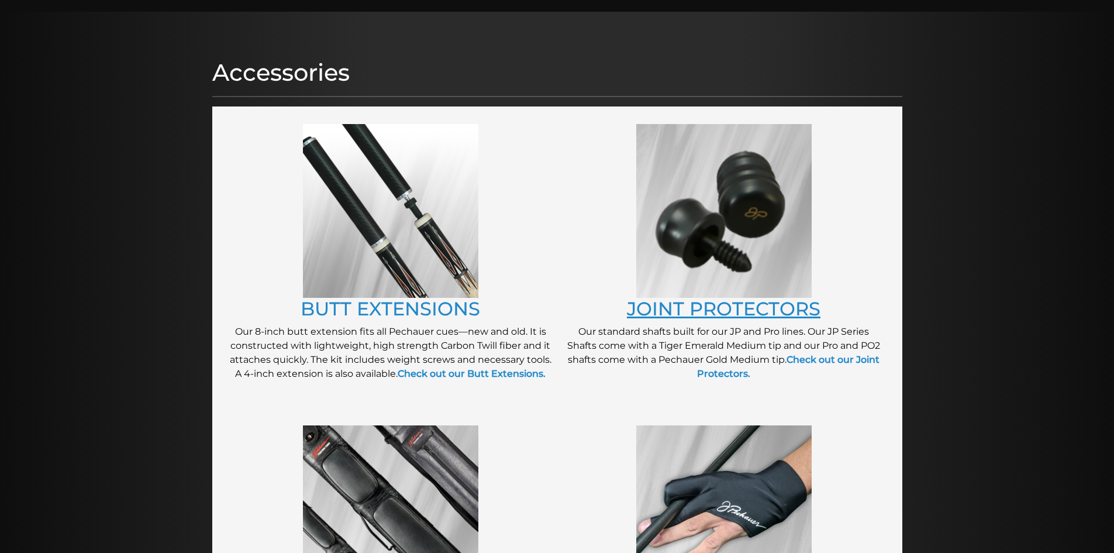 Image resolution: width=1114 pixels, height=553 pixels. Describe the element at coordinates (472, 373) in the screenshot. I see `a: Check out our Butt Extensions.` at that location.